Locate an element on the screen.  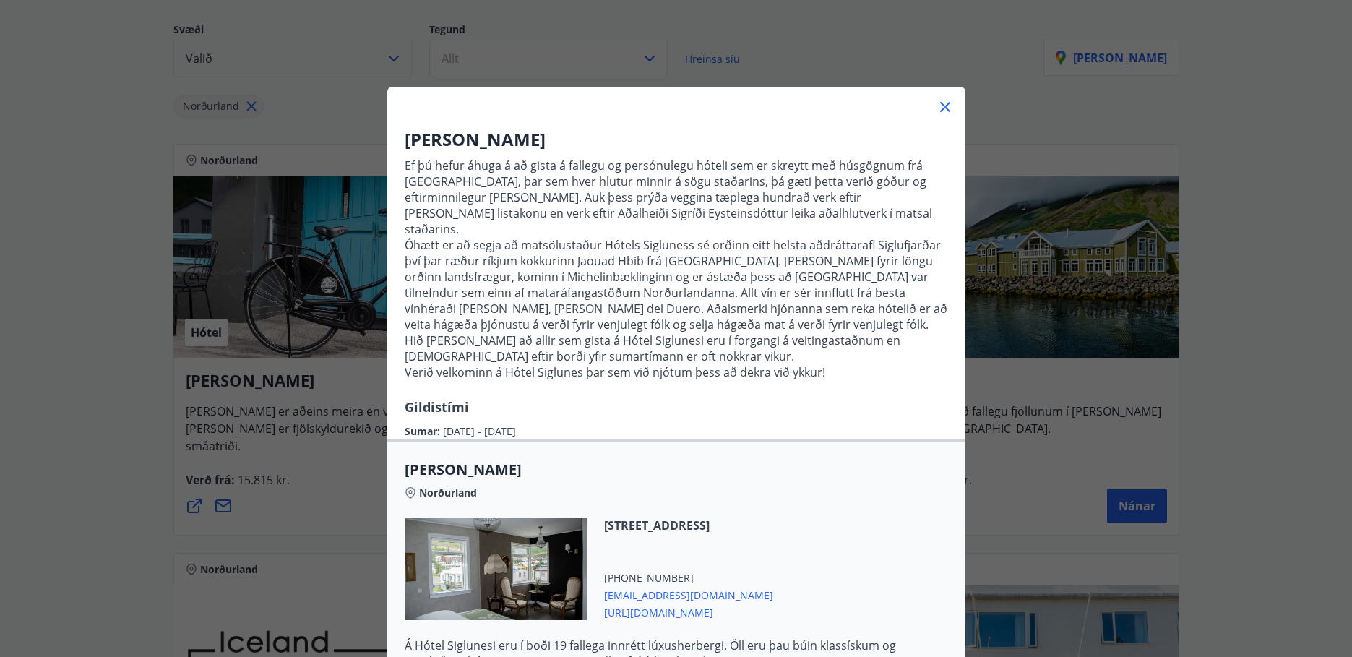
p: Óhætt er að segja að matsölustaður Hótels Sigluness sé orðinn eitt helsta aðdráttarafl Siglufjarð... is located at coordinates (677, 301).